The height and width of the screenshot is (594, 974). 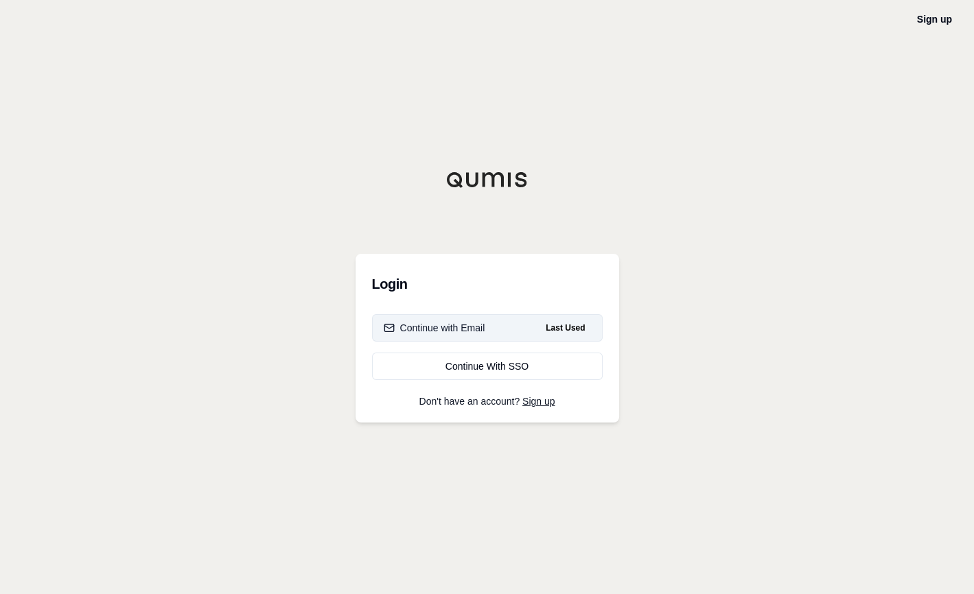 I want to click on img: Qumis, so click(x=487, y=180).